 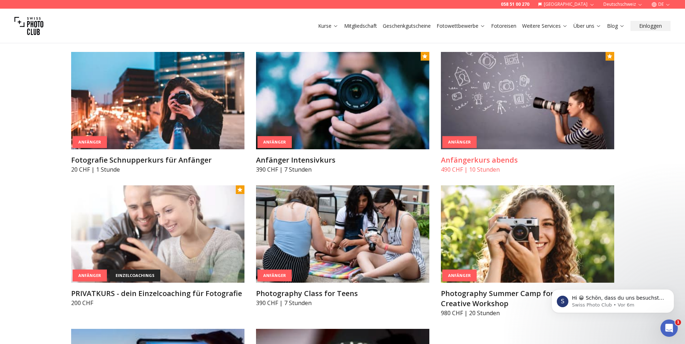 I want to click on a: PRIVATKURS - dein Einzelcoaching für FotografieAnfängereinzelcoachingsPRIVATKURS - dein Einzelcoa..., so click(x=158, y=247).